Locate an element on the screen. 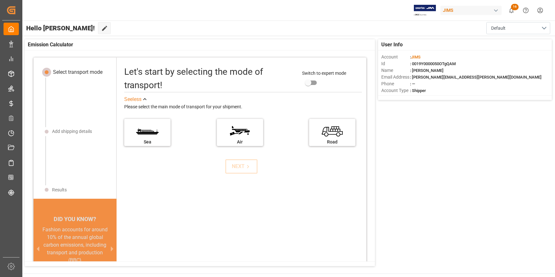 Image resolution: width=555 pixels, height=277 pixels. span: Name is located at coordinates (396, 70).